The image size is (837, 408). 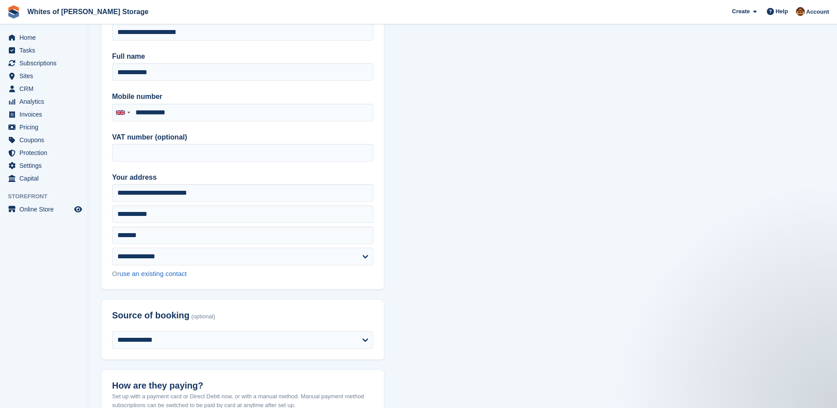 What do you see at coordinates (46, 114) in the screenshot?
I see `span: Invoices` at bounding box center [46, 114].